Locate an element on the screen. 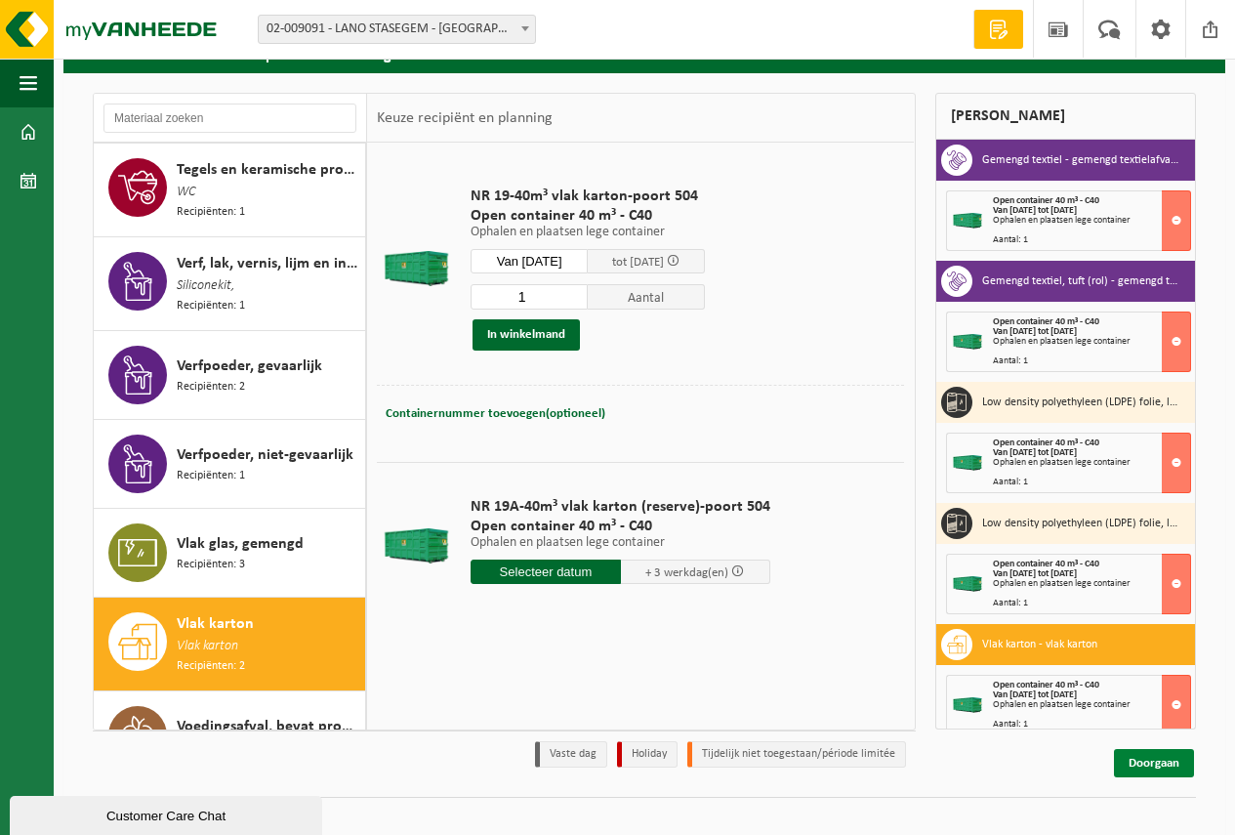 The image size is (1235, 835). li: Tijdelijk niet toegestaan/période limitée is located at coordinates (796, 754).